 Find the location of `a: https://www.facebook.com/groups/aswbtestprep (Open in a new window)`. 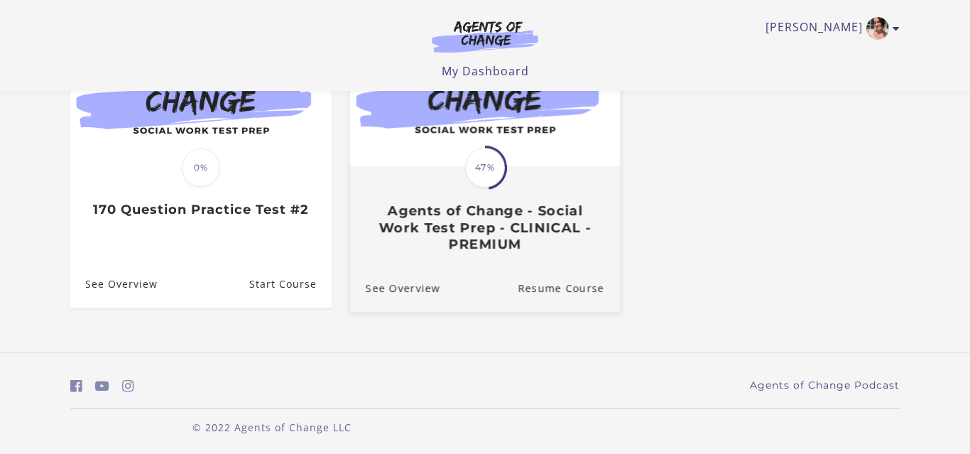

a: https://www.facebook.com/groups/aswbtestprep (Open in a new window) is located at coordinates (76, 385).